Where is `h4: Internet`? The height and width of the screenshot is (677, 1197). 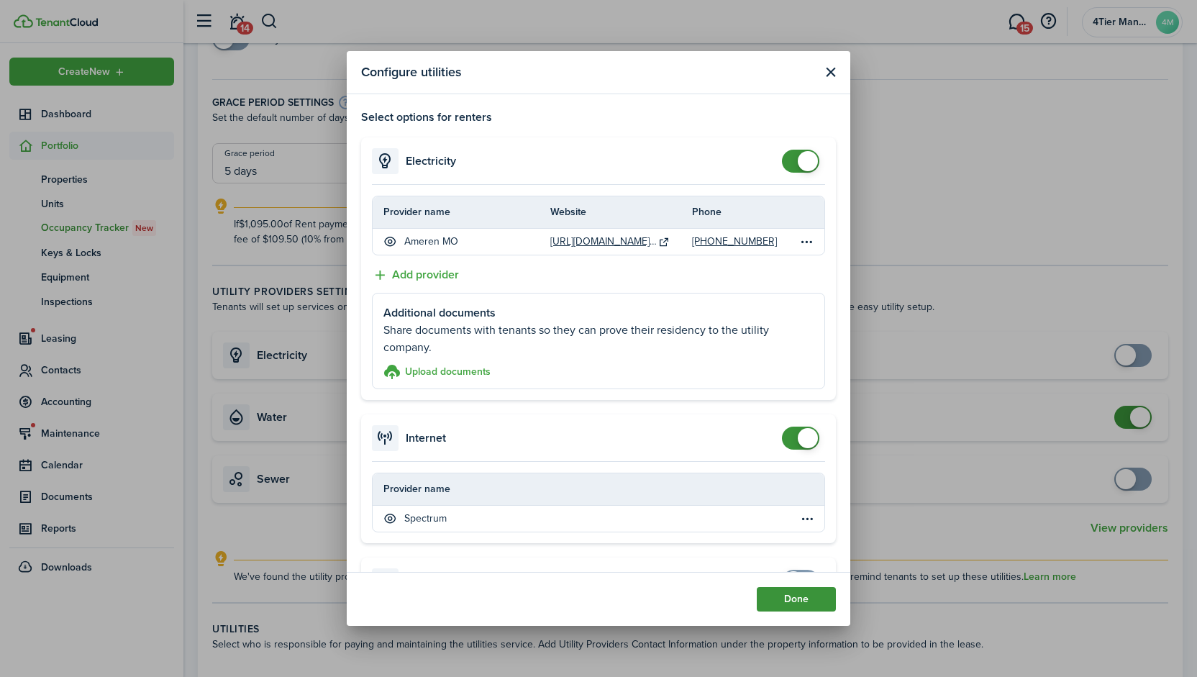
h4: Internet is located at coordinates (426, 438).